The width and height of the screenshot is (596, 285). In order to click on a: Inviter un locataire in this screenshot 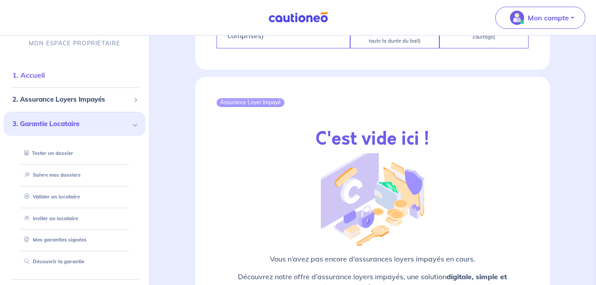, I will do `click(49, 218)`.